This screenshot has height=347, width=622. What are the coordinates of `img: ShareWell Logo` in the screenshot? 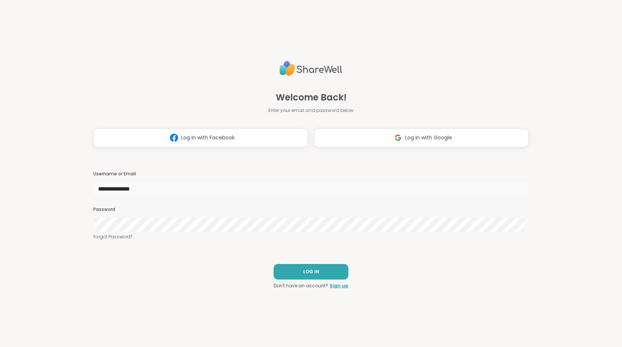 It's located at (311, 68).